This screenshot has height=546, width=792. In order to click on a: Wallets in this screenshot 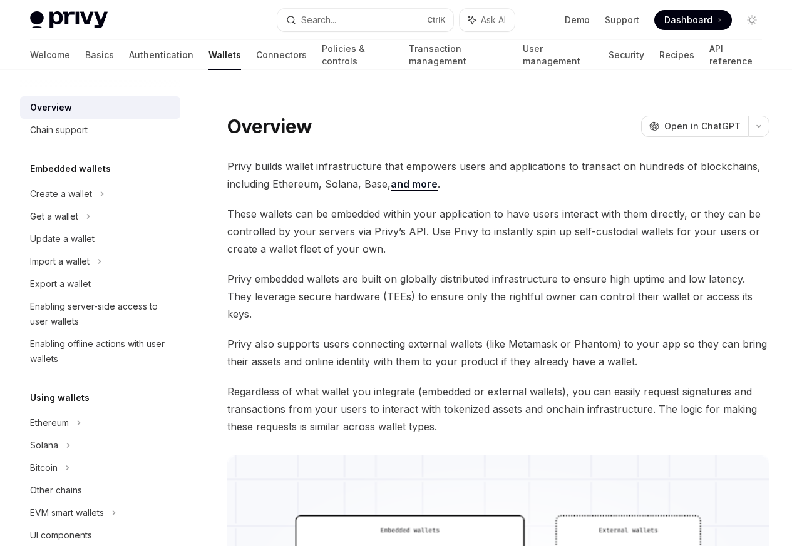, I will do `click(225, 55)`.